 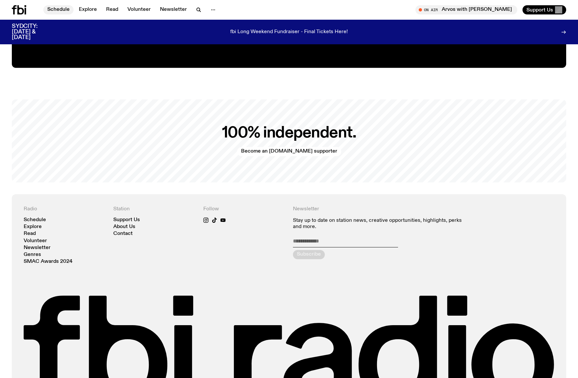 What do you see at coordinates (540, 10) in the screenshot?
I see `span: Support Us` at bounding box center [540, 10].